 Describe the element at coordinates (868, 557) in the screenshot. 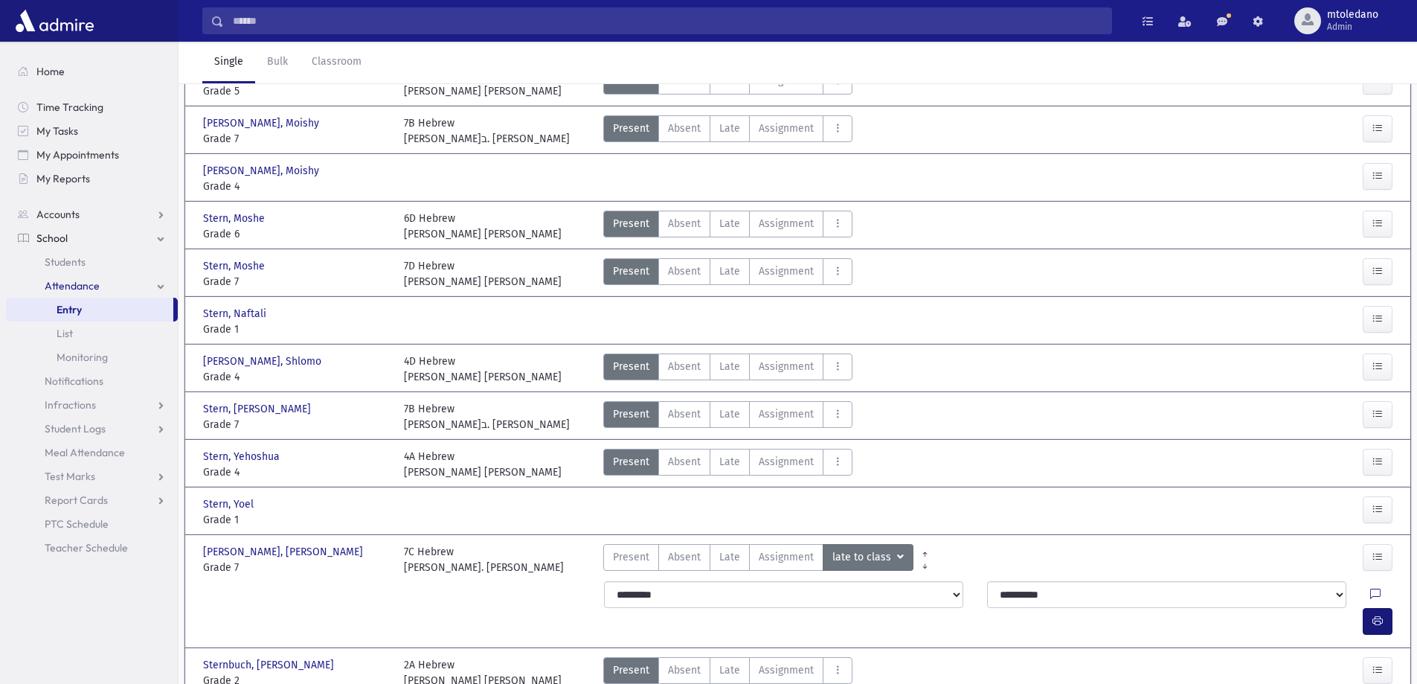

I see `button: late to class` at that location.